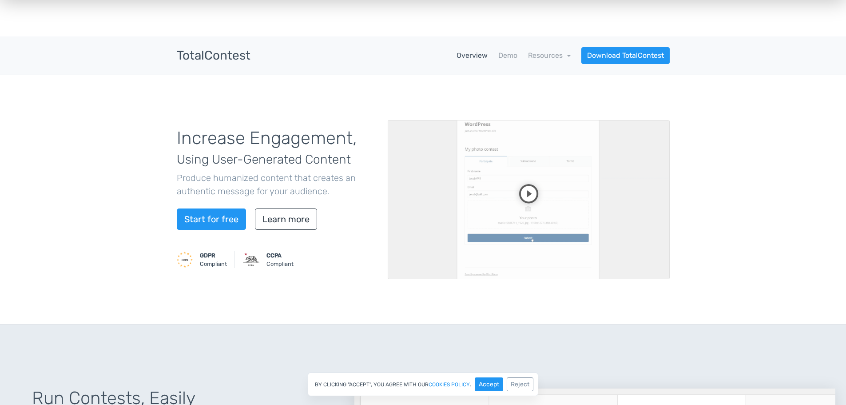 This screenshot has height=405, width=846. What do you see at coordinates (520, 384) in the screenshot?
I see `button: Reject` at bounding box center [520, 384].